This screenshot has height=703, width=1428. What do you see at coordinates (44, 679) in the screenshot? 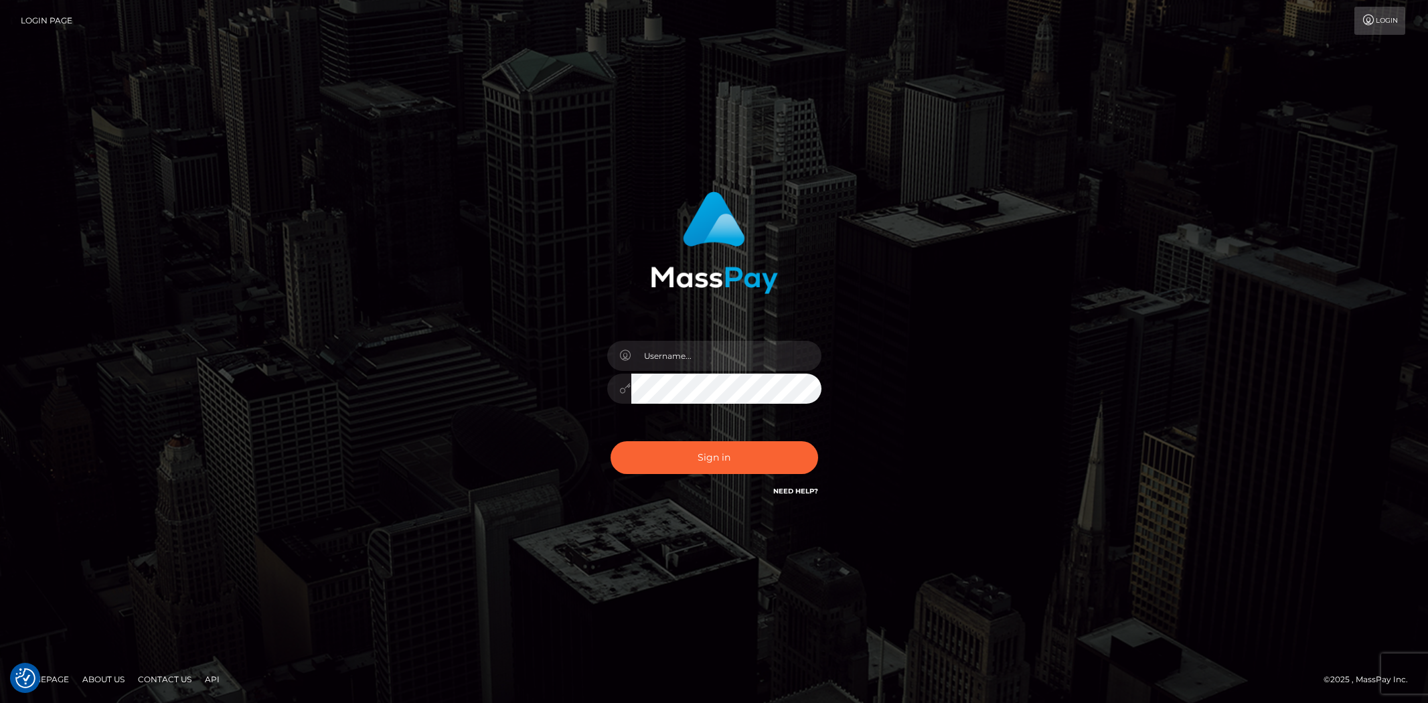
I see `a: Homepage` at bounding box center [44, 679].